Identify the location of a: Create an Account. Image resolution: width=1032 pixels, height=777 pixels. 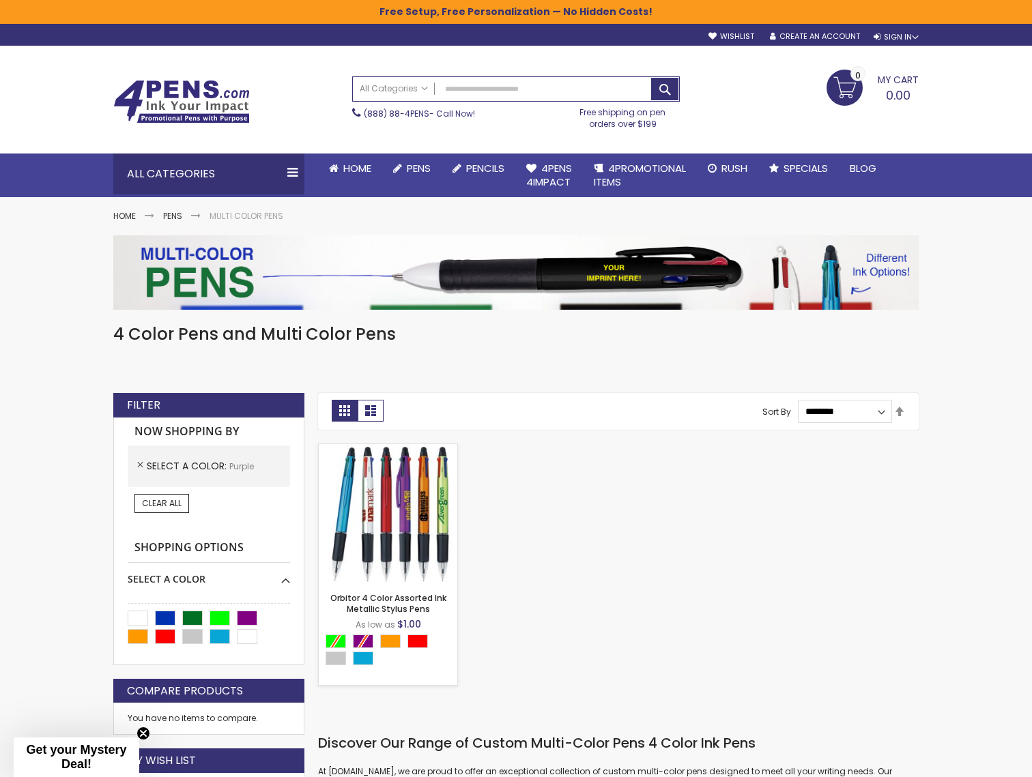
(815, 36).